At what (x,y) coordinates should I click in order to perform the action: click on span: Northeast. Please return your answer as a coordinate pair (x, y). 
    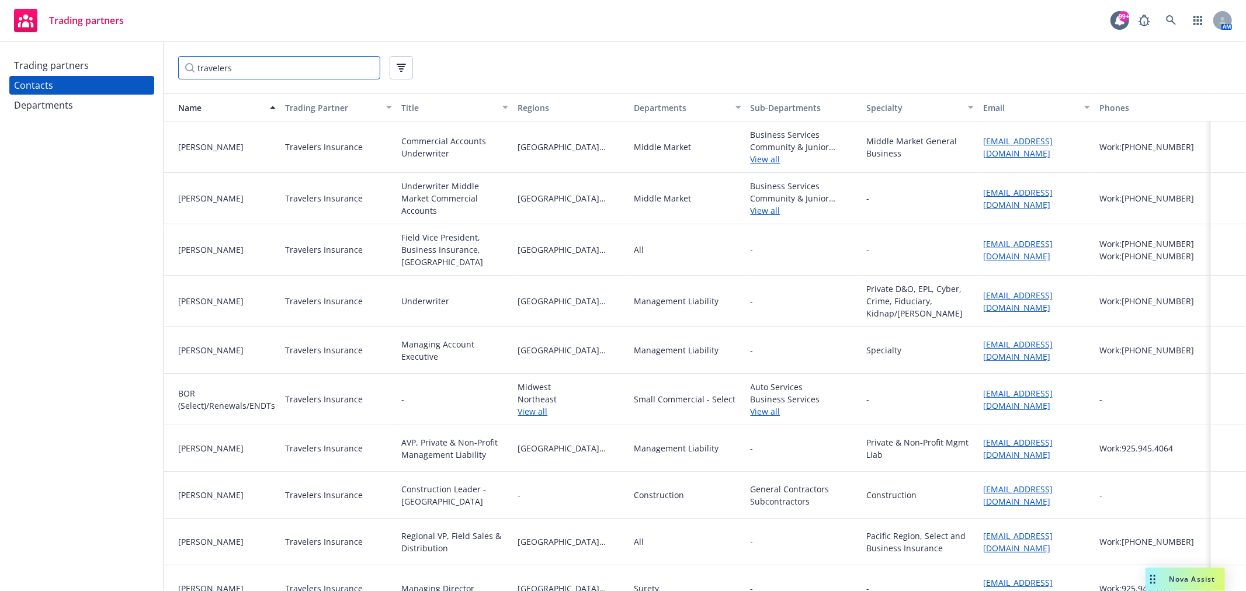
    Looking at the image, I should click on (571, 399).